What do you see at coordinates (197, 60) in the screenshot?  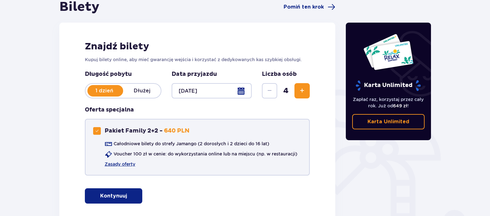 I see `p: Kupuj bilety online, aby mieć gwarancję wejścia i korzystać z dedykowanych kas szybkiej obsługi.` at bounding box center [197, 60].